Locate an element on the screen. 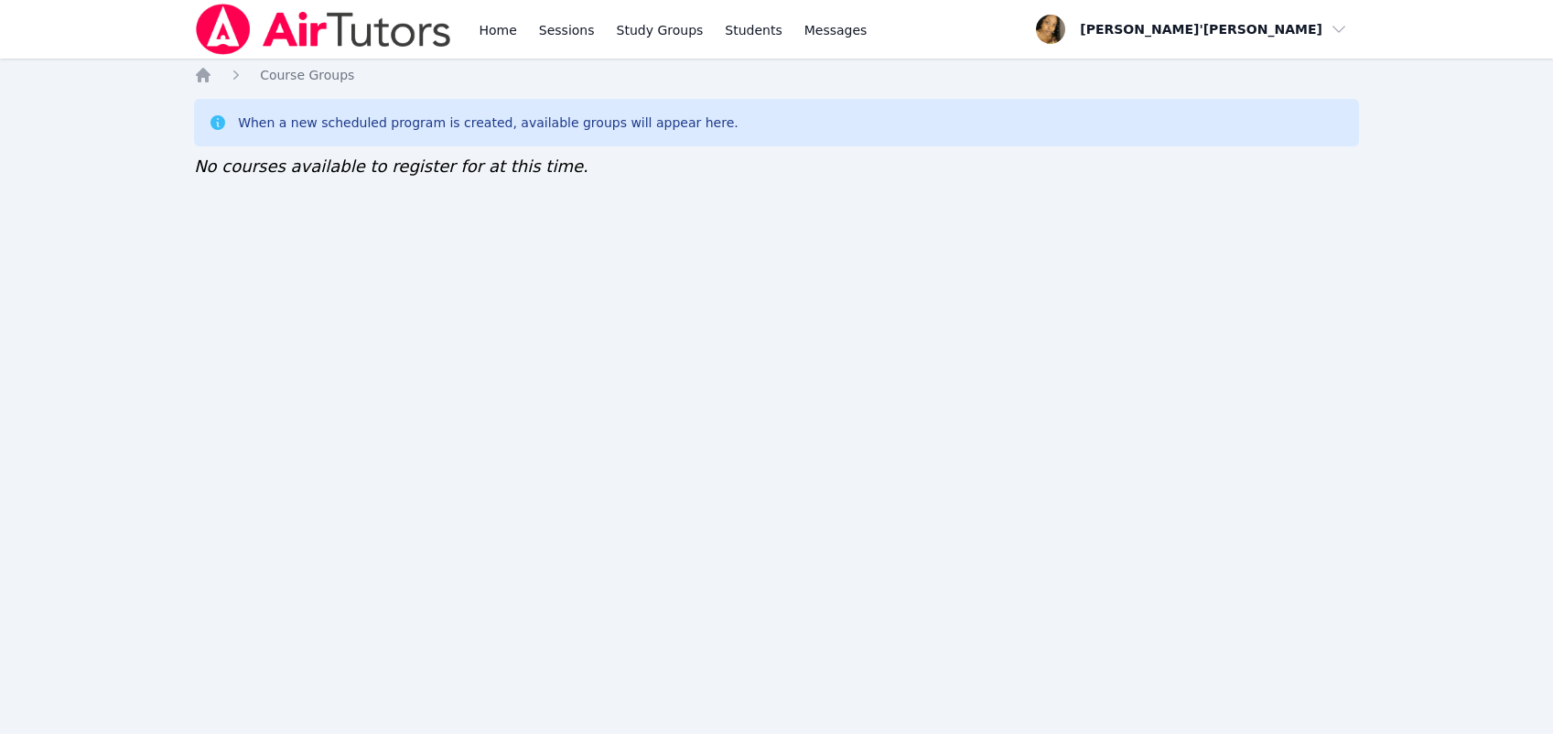 The width and height of the screenshot is (1553, 734). span: Course Groups is located at coordinates (307, 75).